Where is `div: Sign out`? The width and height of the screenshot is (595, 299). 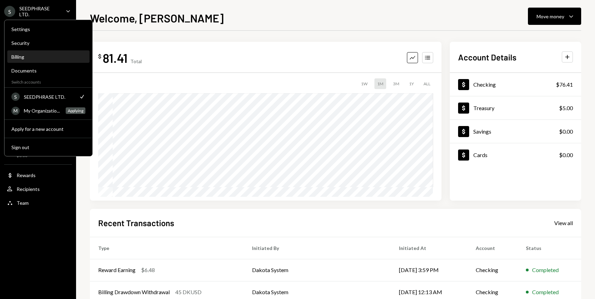
div: Sign out is located at coordinates (48, 147).